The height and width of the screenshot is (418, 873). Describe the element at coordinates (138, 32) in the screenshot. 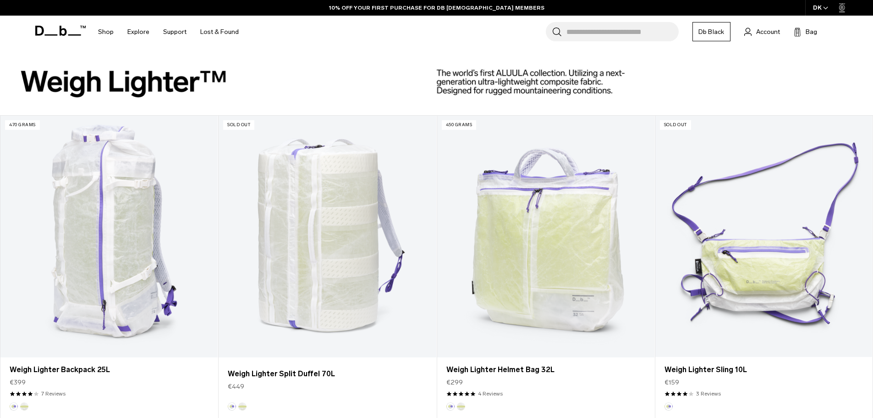

I see `a: Explore` at that location.